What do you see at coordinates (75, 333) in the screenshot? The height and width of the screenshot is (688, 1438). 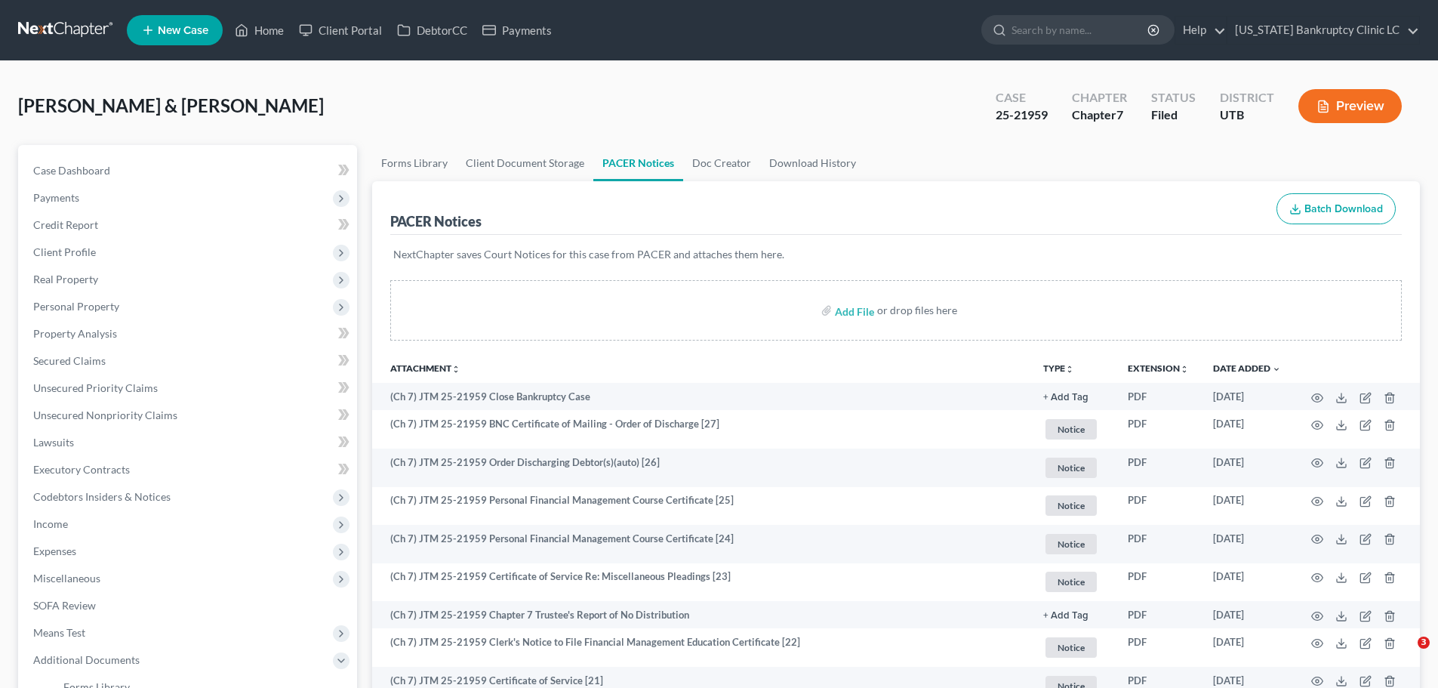 I see `span: Property Analysis` at bounding box center [75, 333].